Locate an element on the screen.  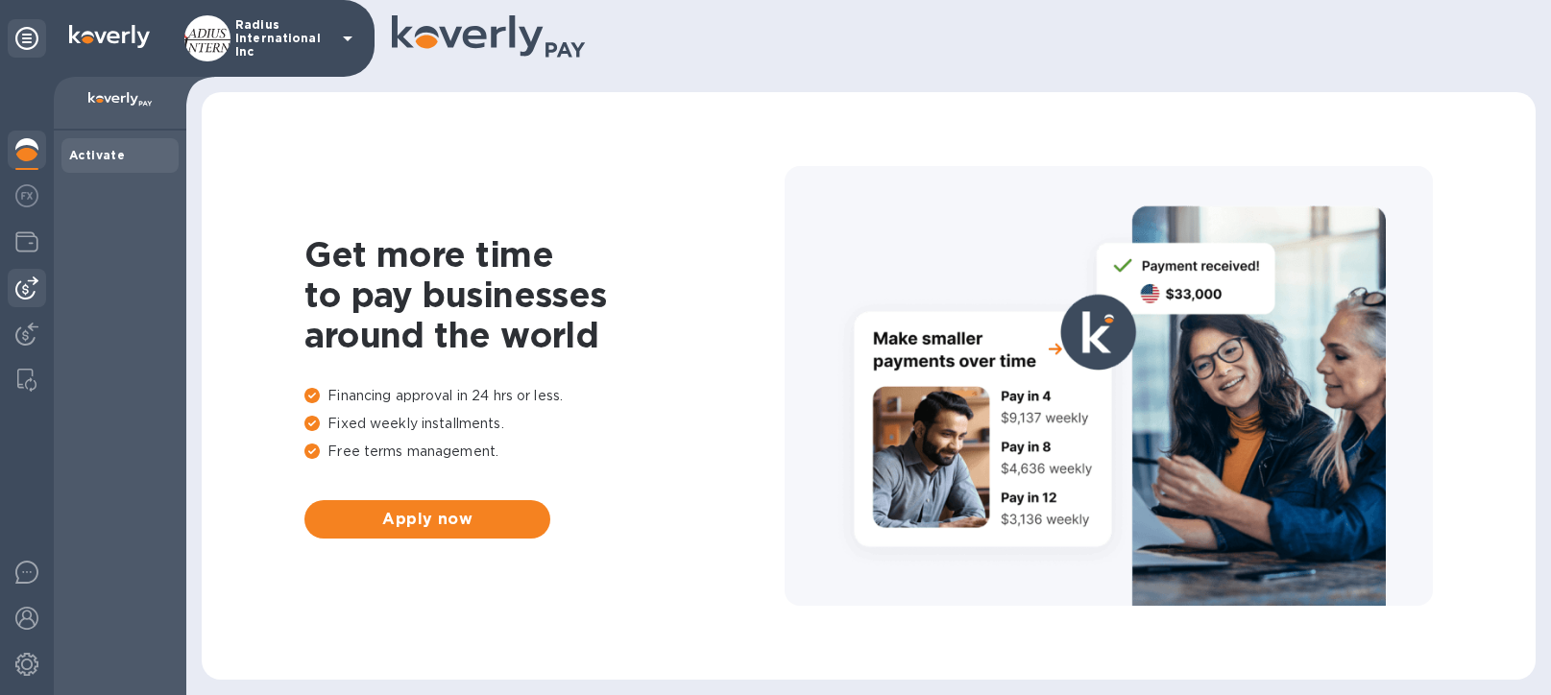
b: Activate is located at coordinates (97, 155).